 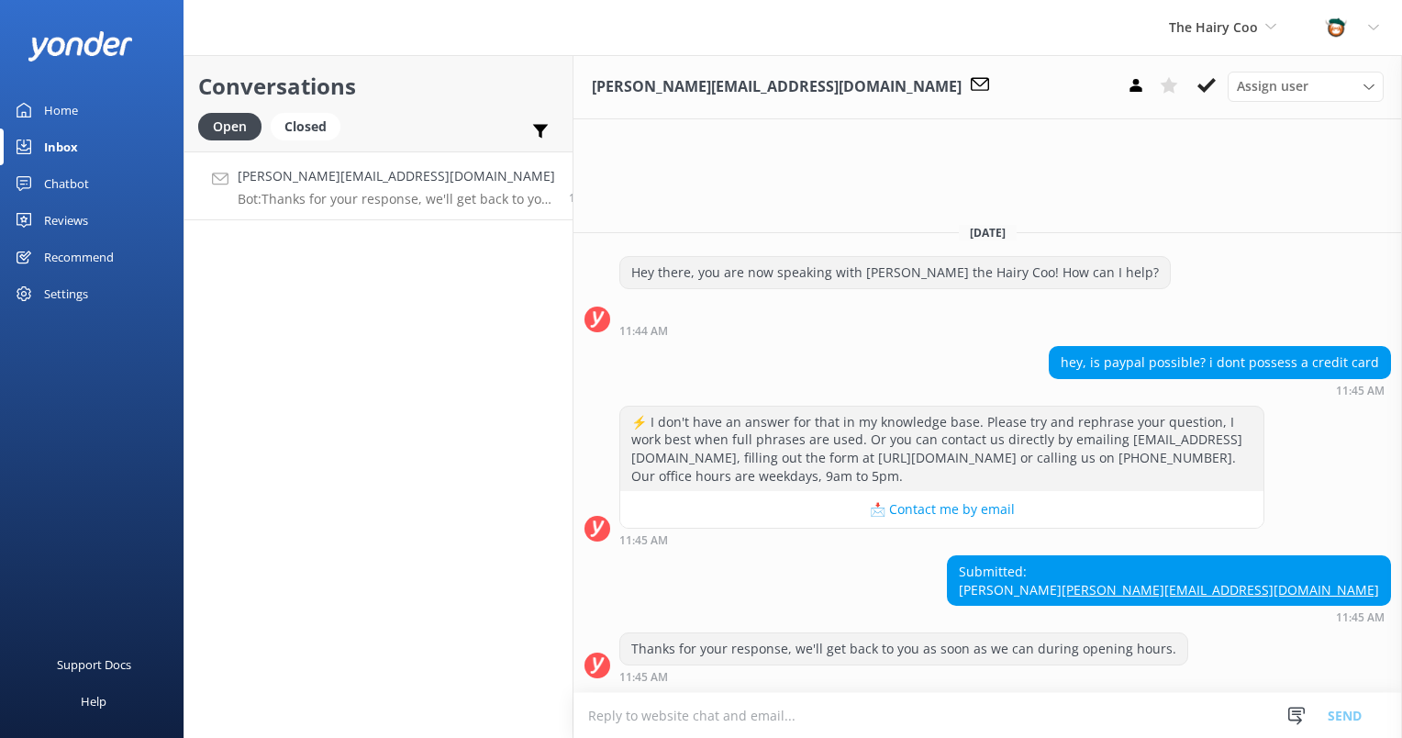 I want to click on span: The Hairy Coo, so click(x=1213, y=27).